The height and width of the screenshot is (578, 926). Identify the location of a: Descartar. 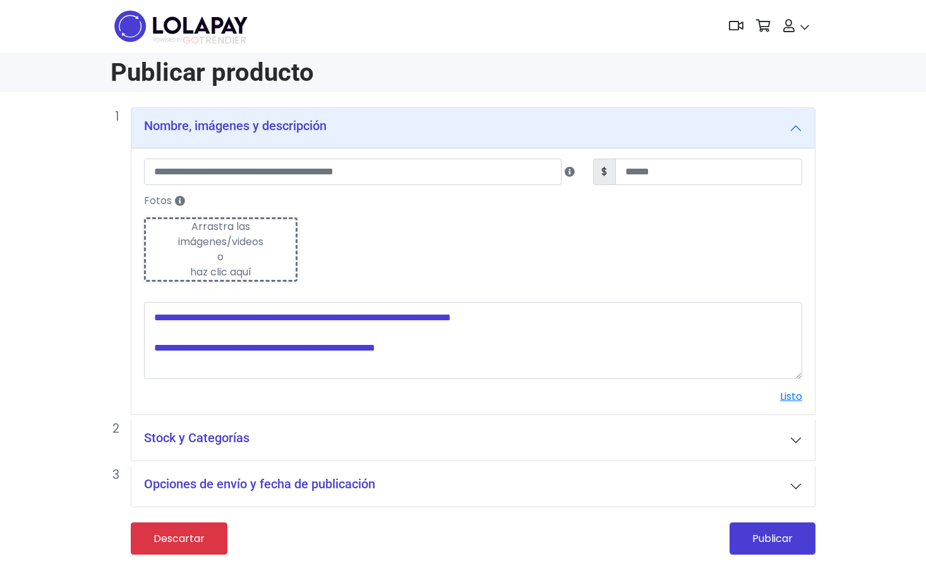
(179, 538).